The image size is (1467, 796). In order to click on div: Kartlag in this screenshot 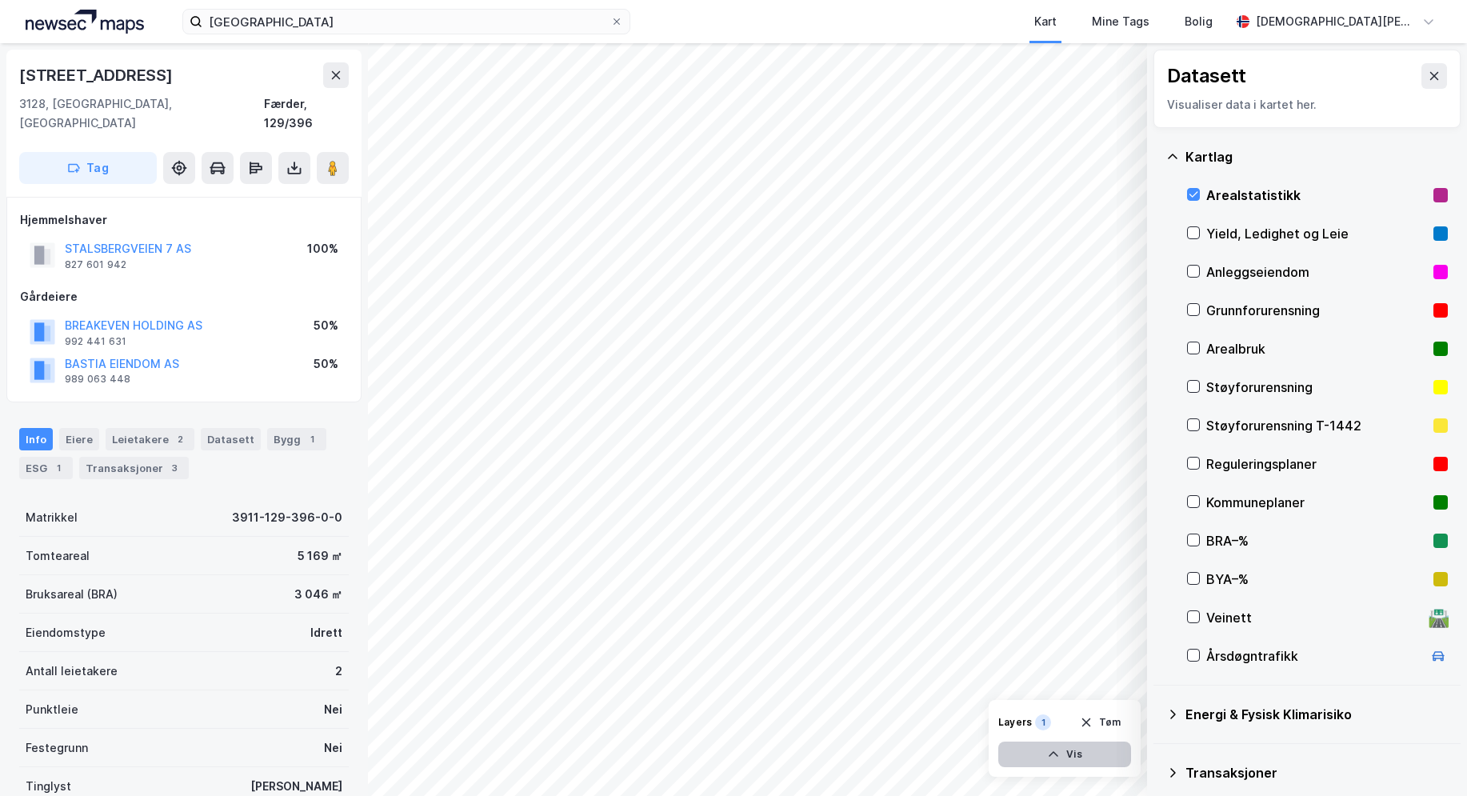, I will do `click(1317, 157)`.